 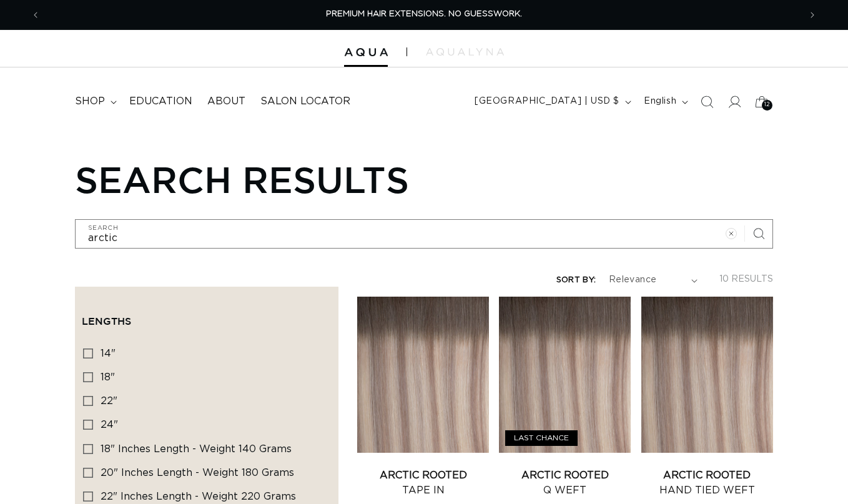 What do you see at coordinates (707, 483) in the screenshot?
I see `a: Arctic Rooted Hand Tied Weft` at bounding box center [707, 483].